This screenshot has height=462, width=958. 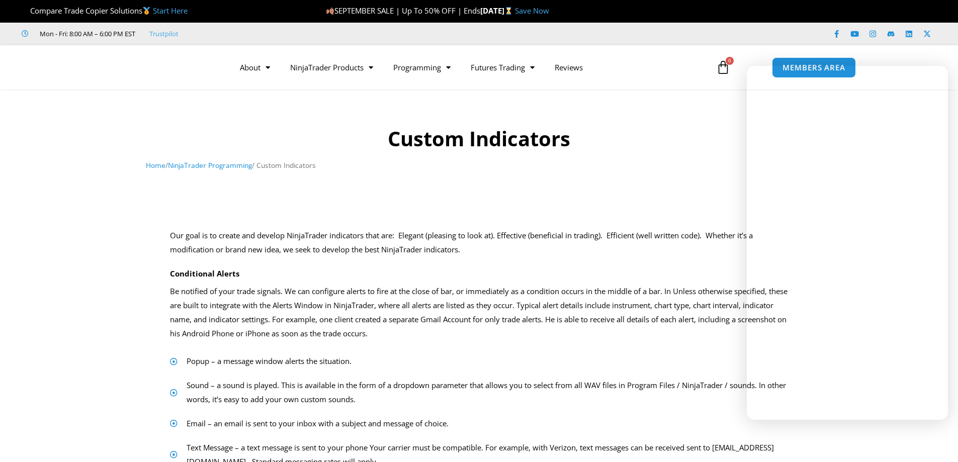 What do you see at coordinates (403, 11) in the screenshot?
I see `span: SEPTEMBER SALE | Up To 50% OFF | Ends` at bounding box center [403, 11].